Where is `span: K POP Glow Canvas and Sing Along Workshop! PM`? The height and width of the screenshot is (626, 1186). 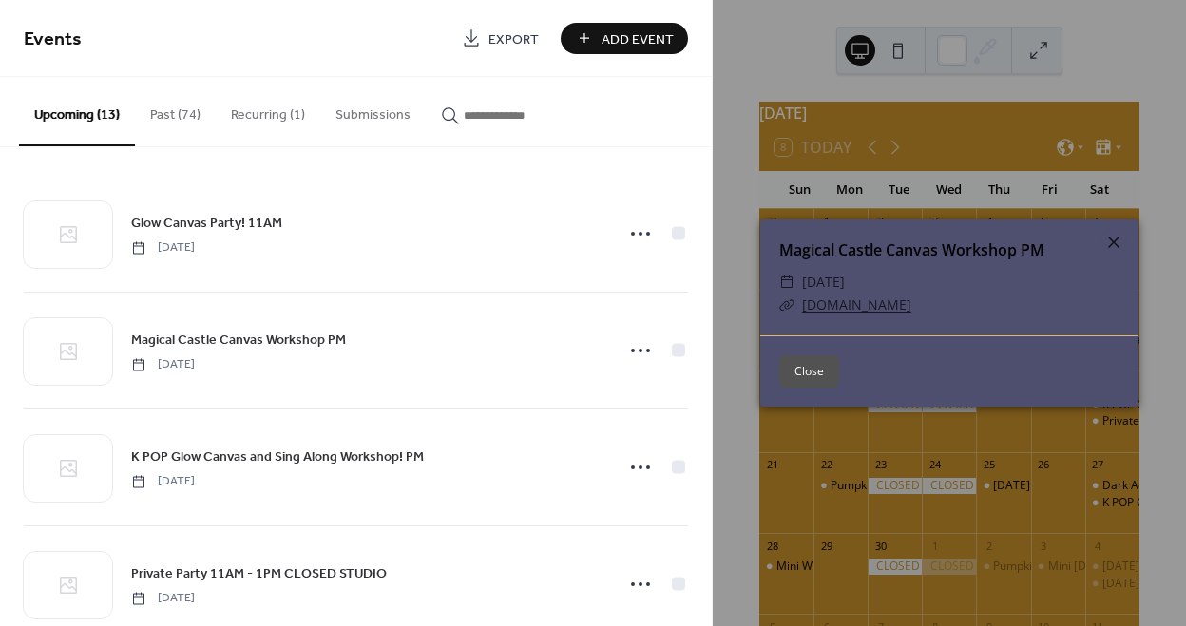
span: K POP Glow Canvas and Sing Along Workshop! PM is located at coordinates (278, 457).